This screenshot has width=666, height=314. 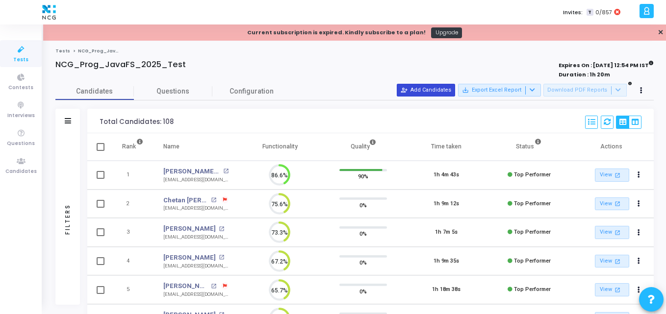 What do you see at coordinates (589, 12) in the screenshot?
I see `span: T` at bounding box center [589, 12].